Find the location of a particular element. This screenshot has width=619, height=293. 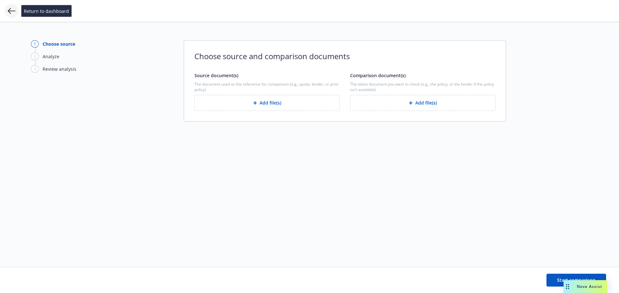

span: Return to dashboard is located at coordinates (46, 11).